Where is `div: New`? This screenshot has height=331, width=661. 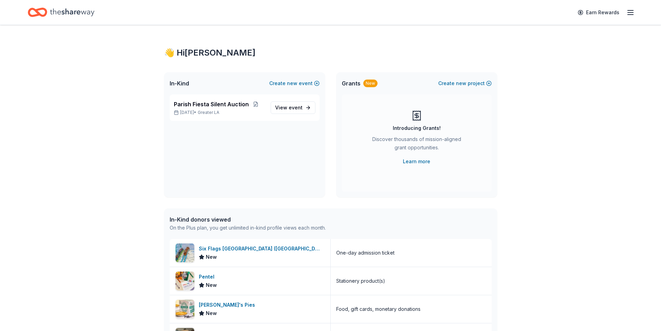 div: New is located at coordinates (370, 83).